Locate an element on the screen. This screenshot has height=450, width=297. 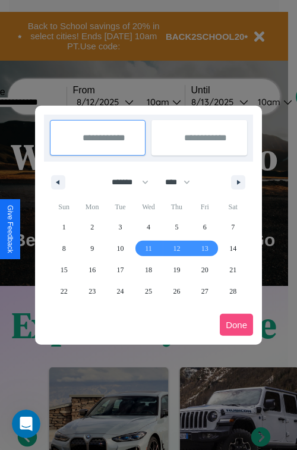
button: 24 is located at coordinates (120, 291).